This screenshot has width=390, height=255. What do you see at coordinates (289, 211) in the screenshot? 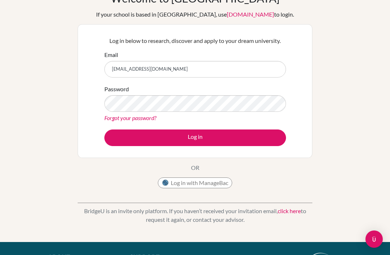
I see `a: click here` at bounding box center [289, 211].